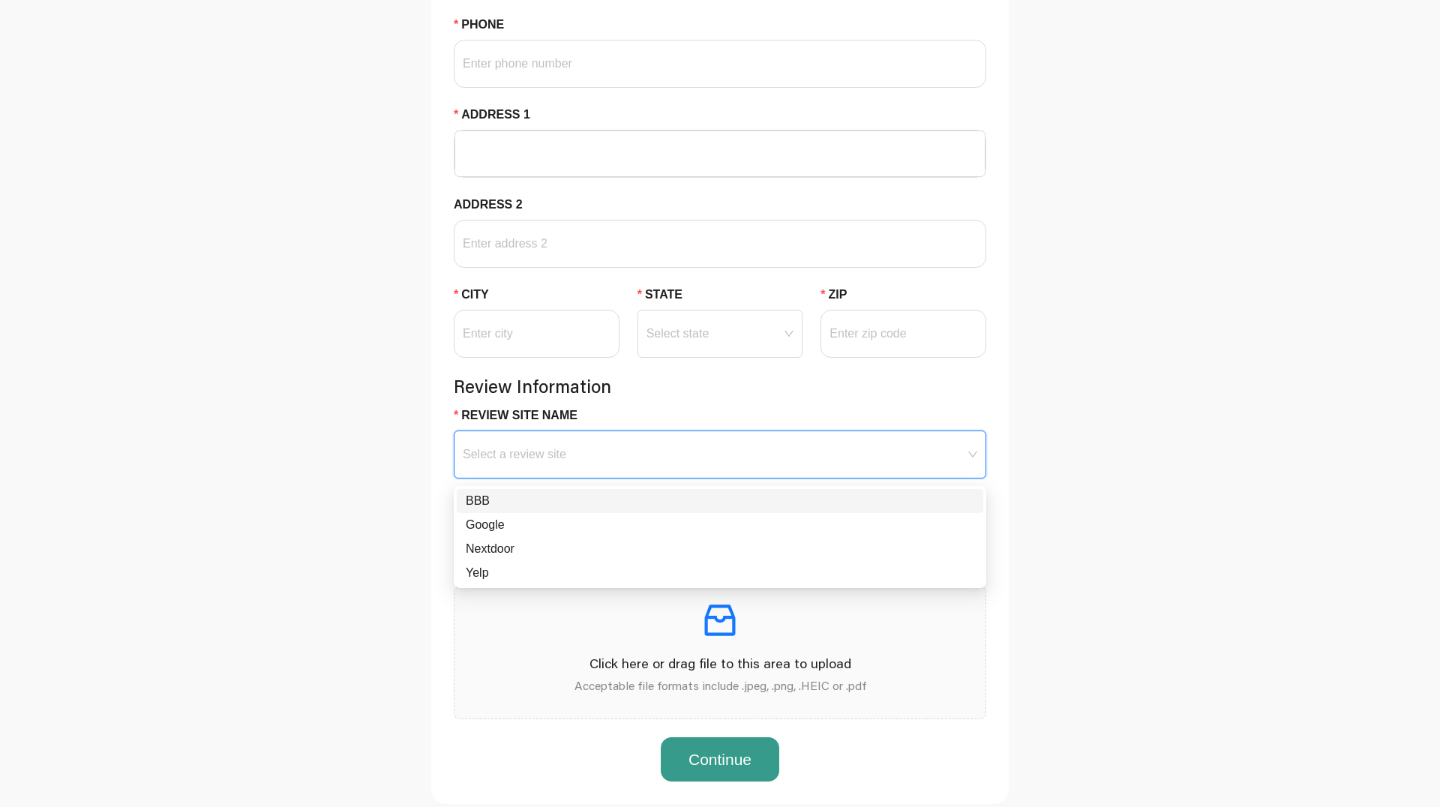  I want to click on label: Phone, so click(484, 25).